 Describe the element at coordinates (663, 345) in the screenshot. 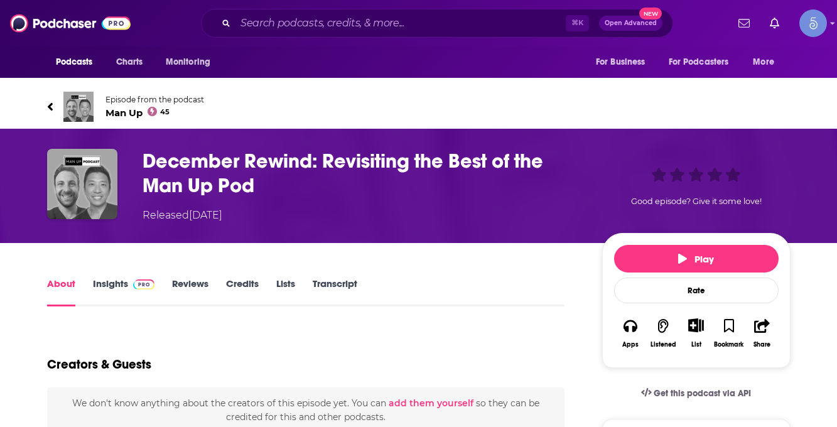

I see `div: Listened` at that location.